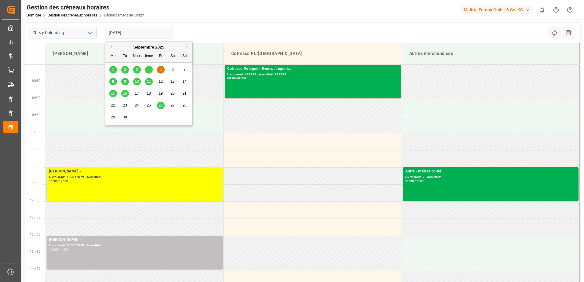 The image size is (584, 282). What do you see at coordinates (137, 93) in the screenshot?
I see `div: Choisissez le mercredi 17 septembre 2025` at bounding box center [137, 93].